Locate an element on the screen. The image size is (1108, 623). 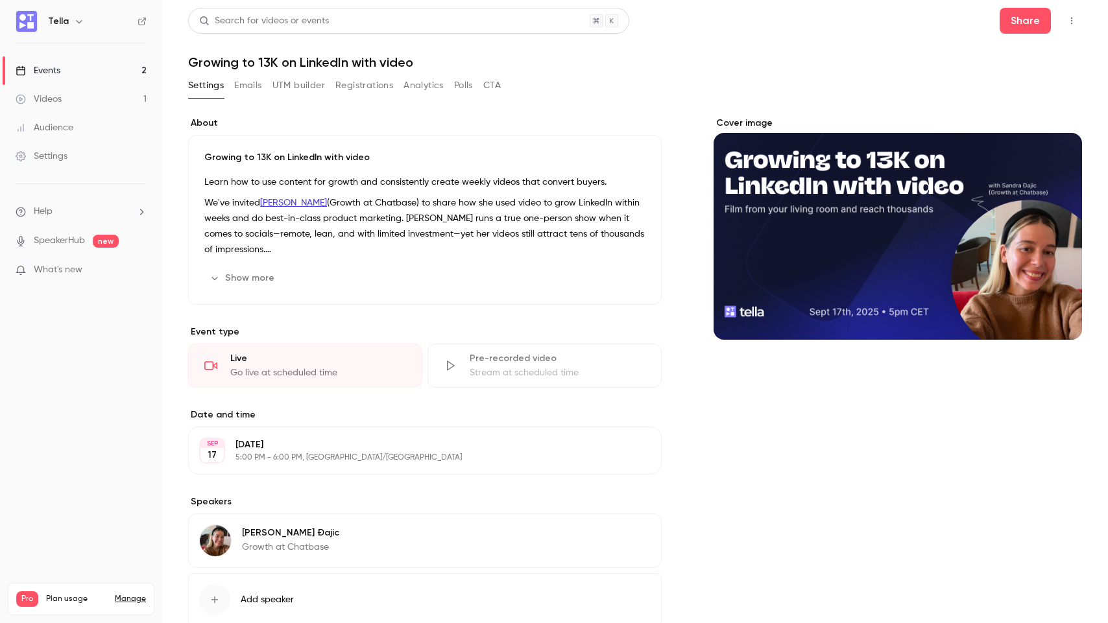
img: Tella is located at coordinates (27, 21).